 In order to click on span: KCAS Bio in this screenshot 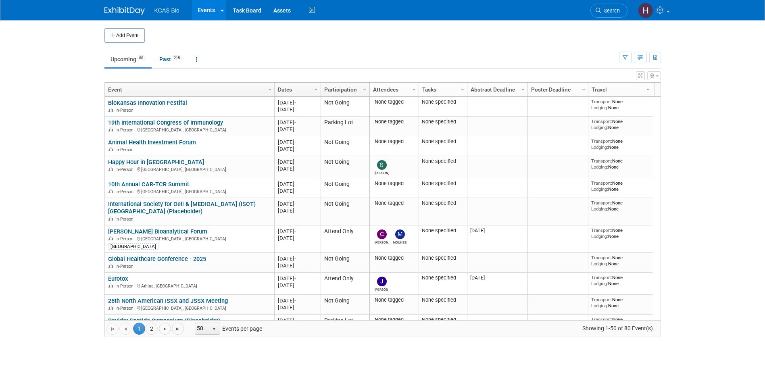, I will do `click(167, 10)`.